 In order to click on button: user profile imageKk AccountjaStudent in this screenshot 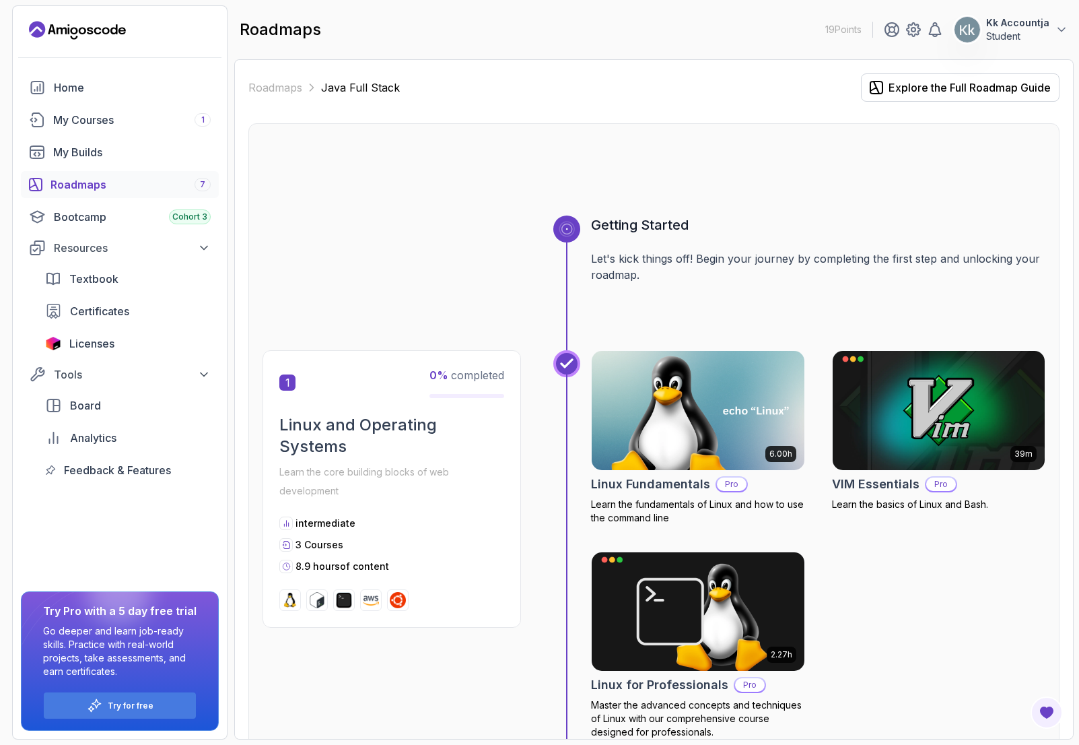, I will do `click(1011, 30)`.